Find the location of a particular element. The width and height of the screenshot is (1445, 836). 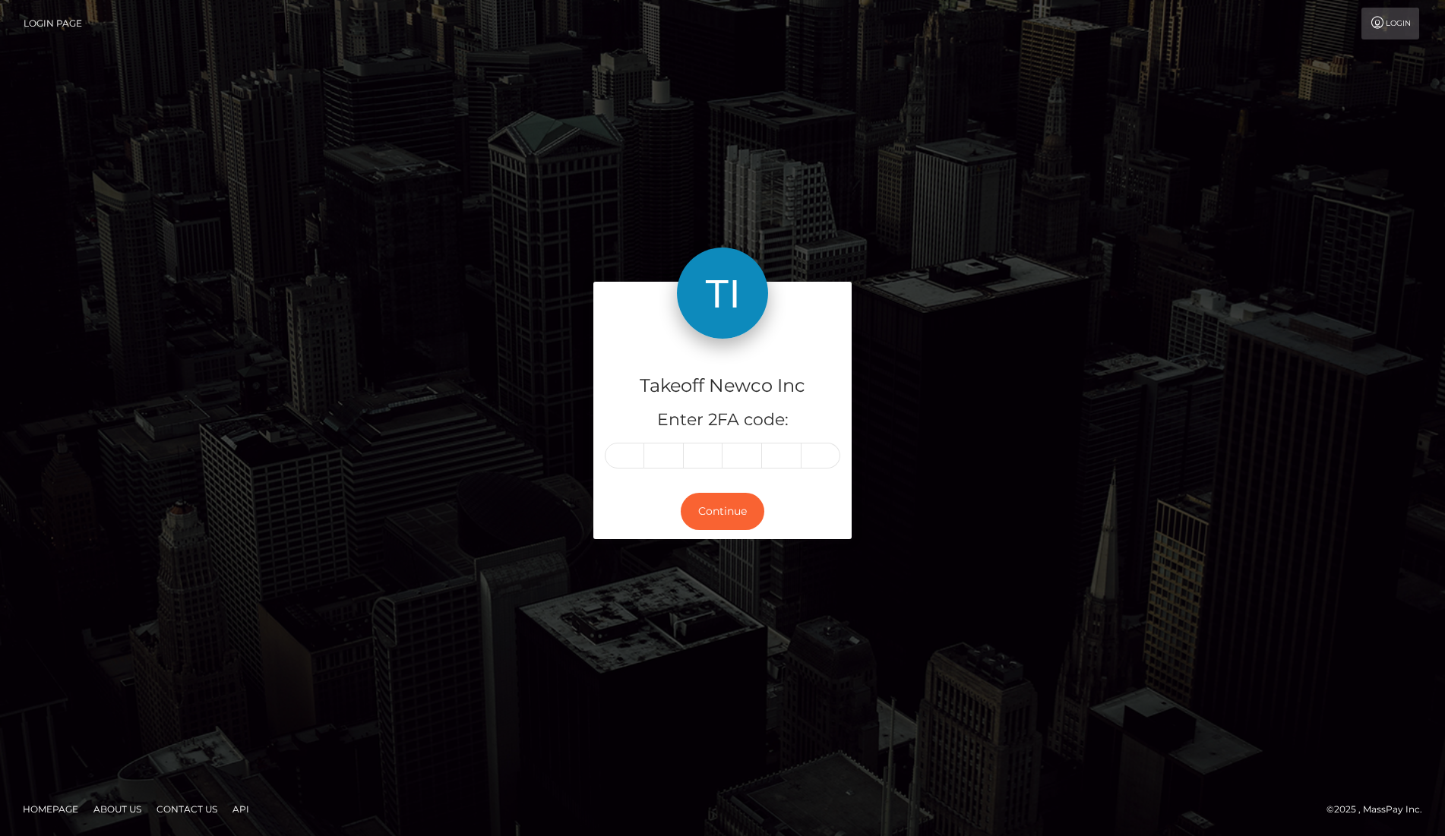

a: Contact Us is located at coordinates (187, 809).